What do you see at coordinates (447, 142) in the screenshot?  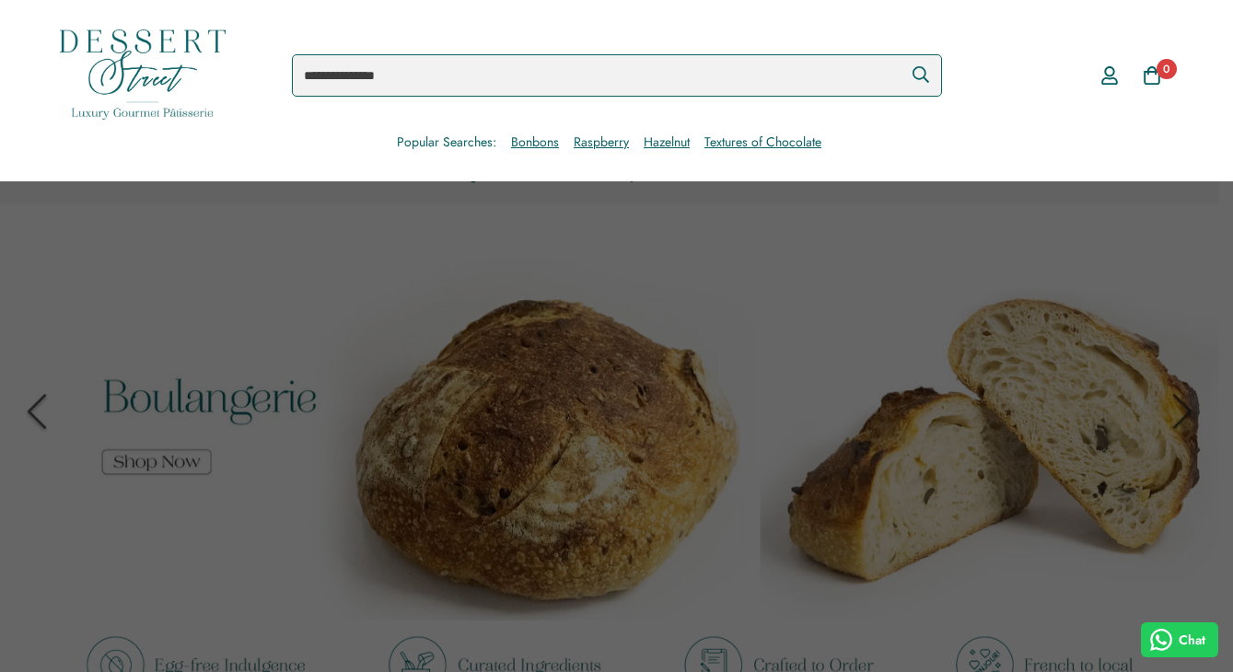 I see `span: Popular Searches:` at bounding box center [447, 142].